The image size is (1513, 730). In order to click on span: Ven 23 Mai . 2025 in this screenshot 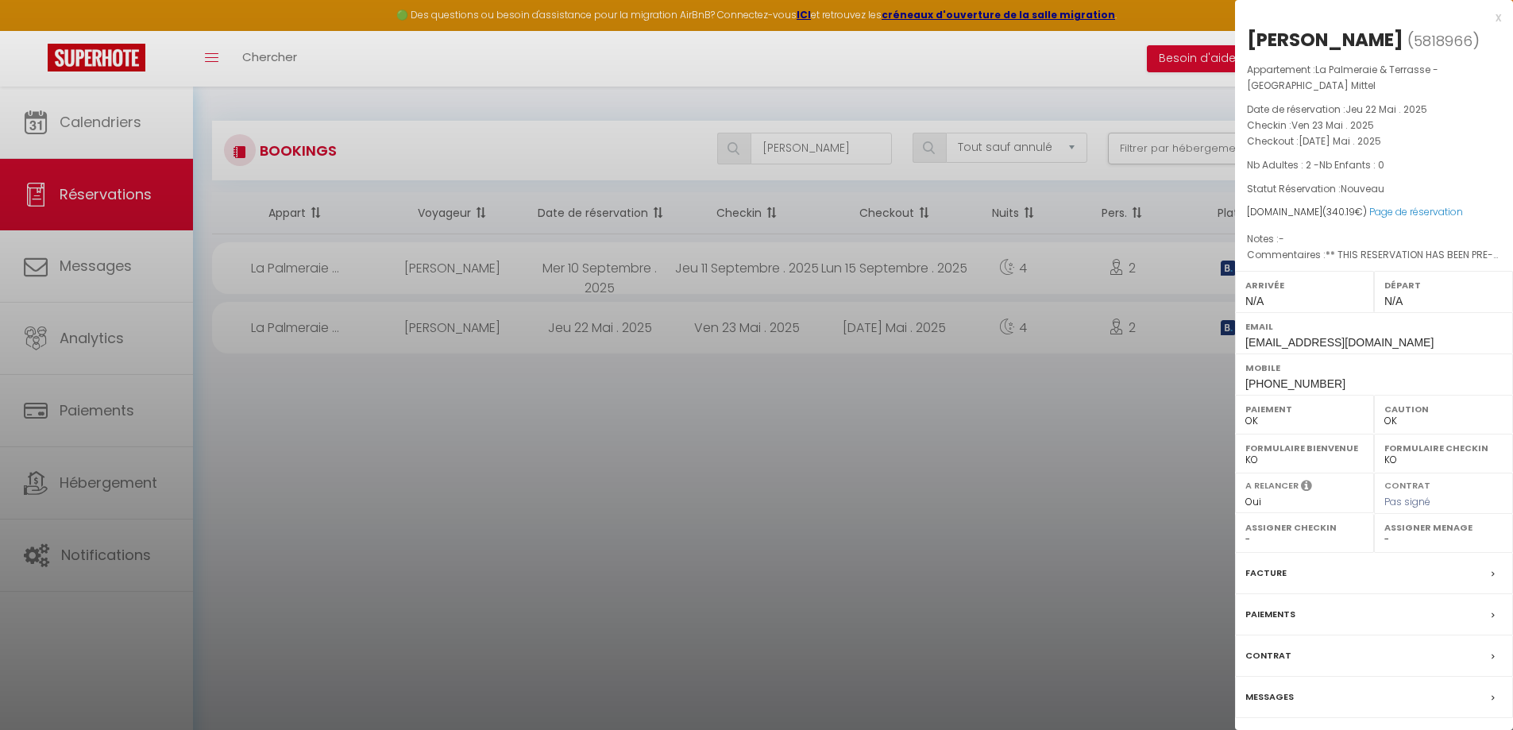, I will do `click(1333, 125)`.